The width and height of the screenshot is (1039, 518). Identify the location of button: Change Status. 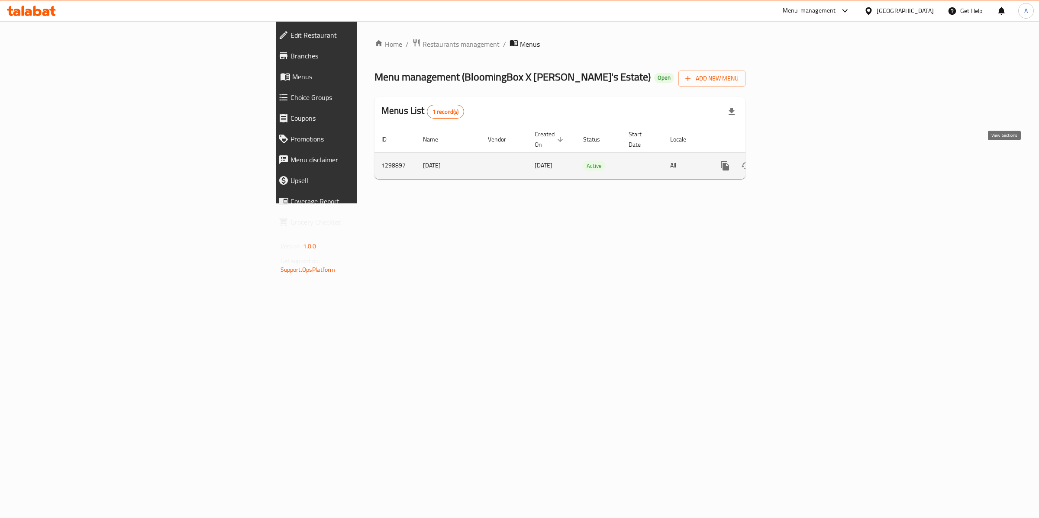
(746, 166).